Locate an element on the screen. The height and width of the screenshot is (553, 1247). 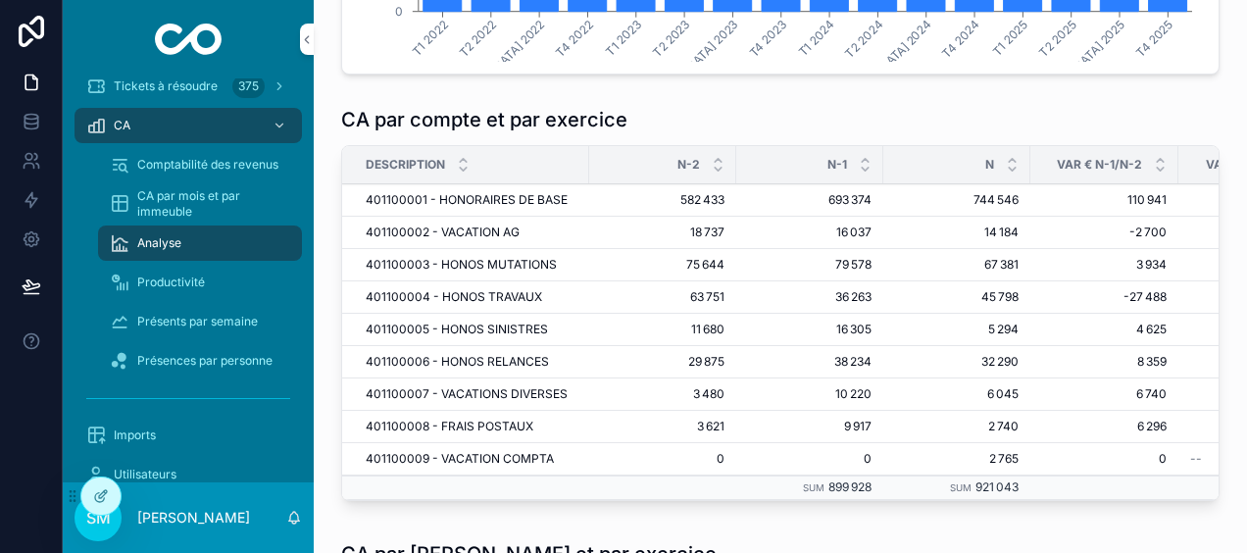
a: Analyse is located at coordinates (200, 243).